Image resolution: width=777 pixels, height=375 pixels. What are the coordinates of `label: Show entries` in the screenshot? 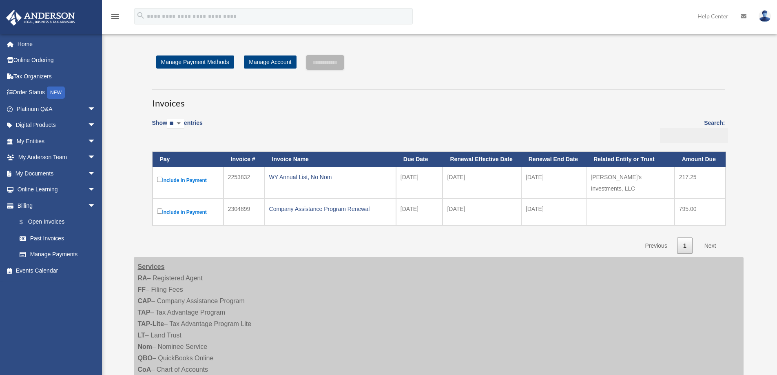 It's located at (178, 127).